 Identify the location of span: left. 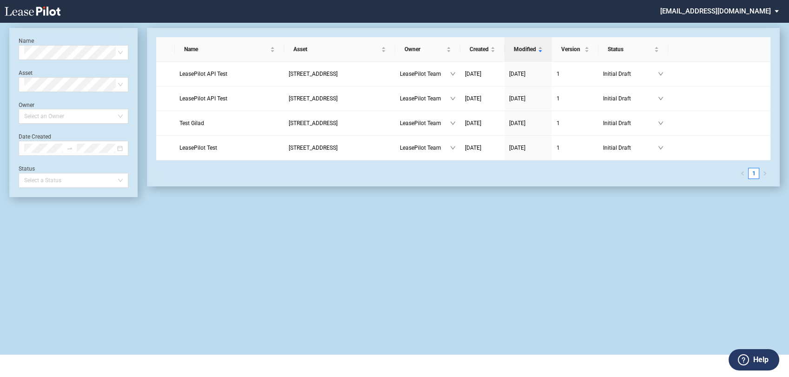
(743, 173).